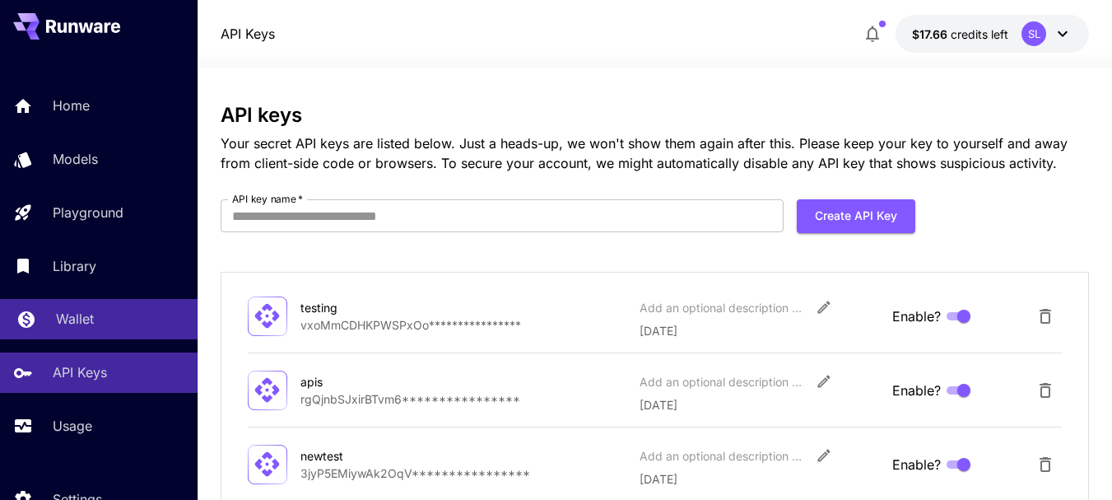 This screenshot has width=1112, height=500. What do you see at coordinates (75, 319) in the screenshot?
I see `p: Wallet` at bounding box center [75, 319].